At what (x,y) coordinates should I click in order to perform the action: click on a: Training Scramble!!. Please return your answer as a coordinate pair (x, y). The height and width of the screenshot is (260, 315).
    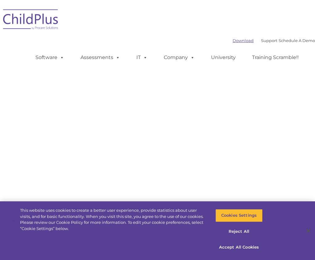
    Looking at the image, I should click on (276, 57).